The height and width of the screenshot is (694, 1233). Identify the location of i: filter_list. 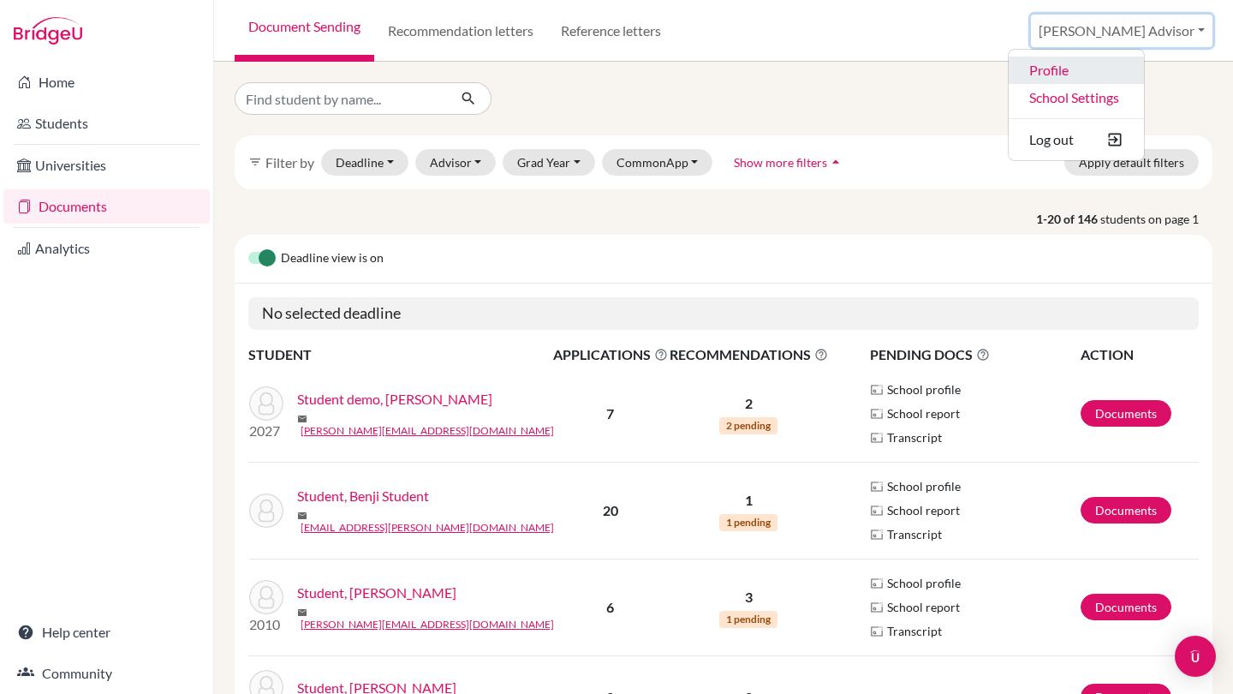
(255, 162).